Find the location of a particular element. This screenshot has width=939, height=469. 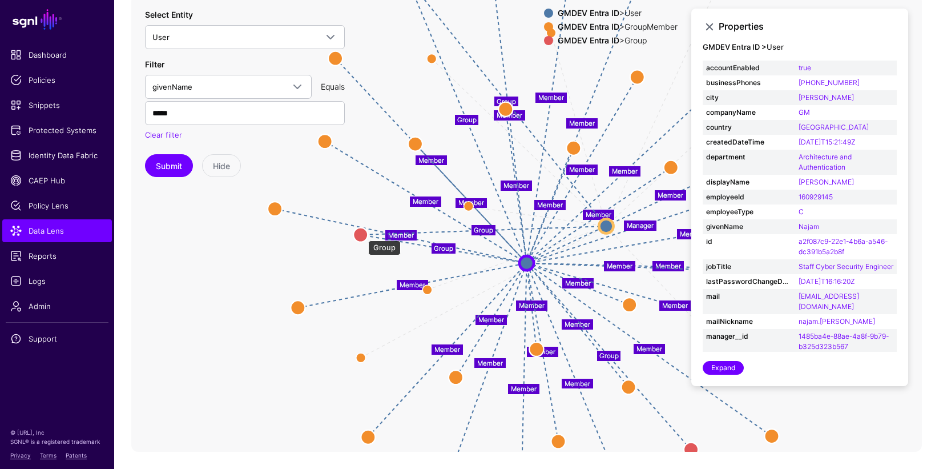

strong: employeeId is located at coordinates (749, 197).